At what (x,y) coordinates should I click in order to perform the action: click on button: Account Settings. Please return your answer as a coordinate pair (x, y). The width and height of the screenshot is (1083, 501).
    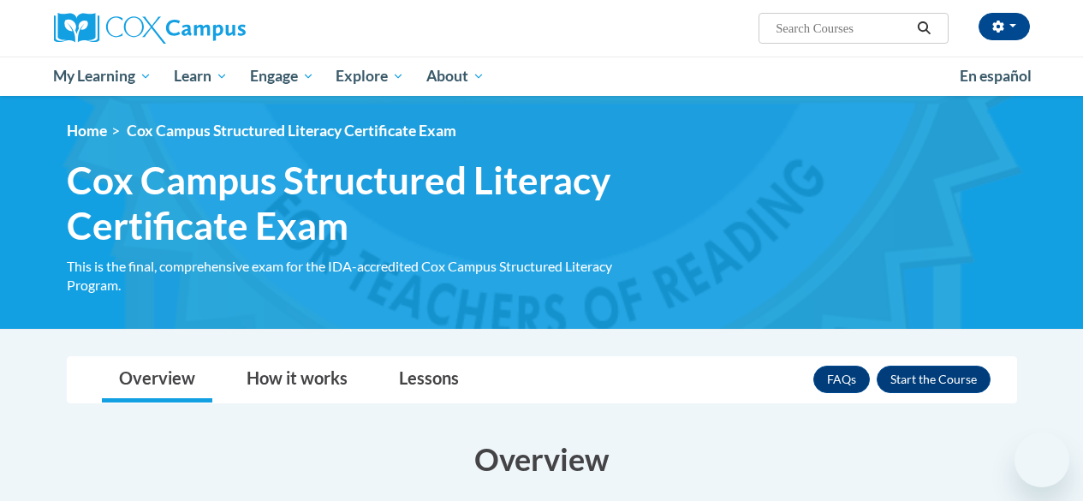
    Looking at the image, I should click on (1005, 27).